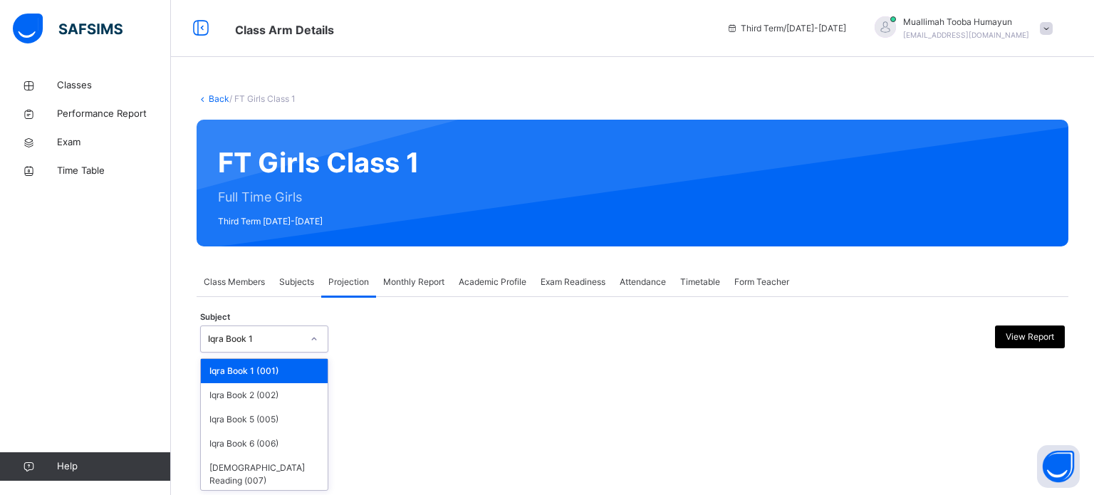  Describe the element at coordinates (264, 371) in the screenshot. I see `div: Iqra Book 1 (001)` at that location.